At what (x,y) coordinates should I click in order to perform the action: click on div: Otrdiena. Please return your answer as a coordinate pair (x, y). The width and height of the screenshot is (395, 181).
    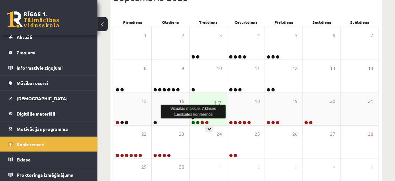
    Looking at the image, I should click on (171, 22).